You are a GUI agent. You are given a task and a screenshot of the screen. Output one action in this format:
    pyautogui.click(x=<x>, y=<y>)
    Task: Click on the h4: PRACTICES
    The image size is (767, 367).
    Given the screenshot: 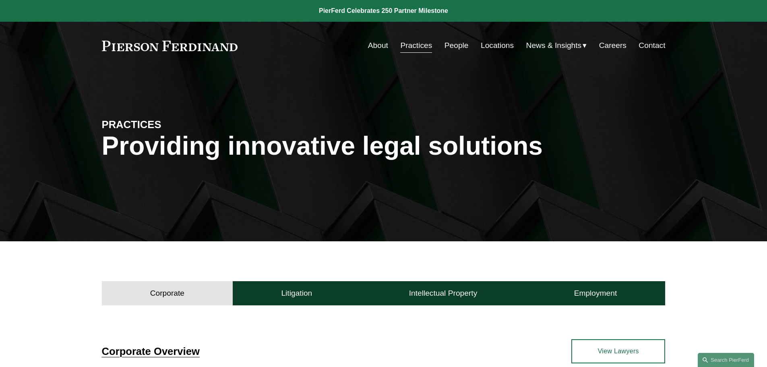 What is the action you would take?
    pyautogui.click(x=172, y=124)
    